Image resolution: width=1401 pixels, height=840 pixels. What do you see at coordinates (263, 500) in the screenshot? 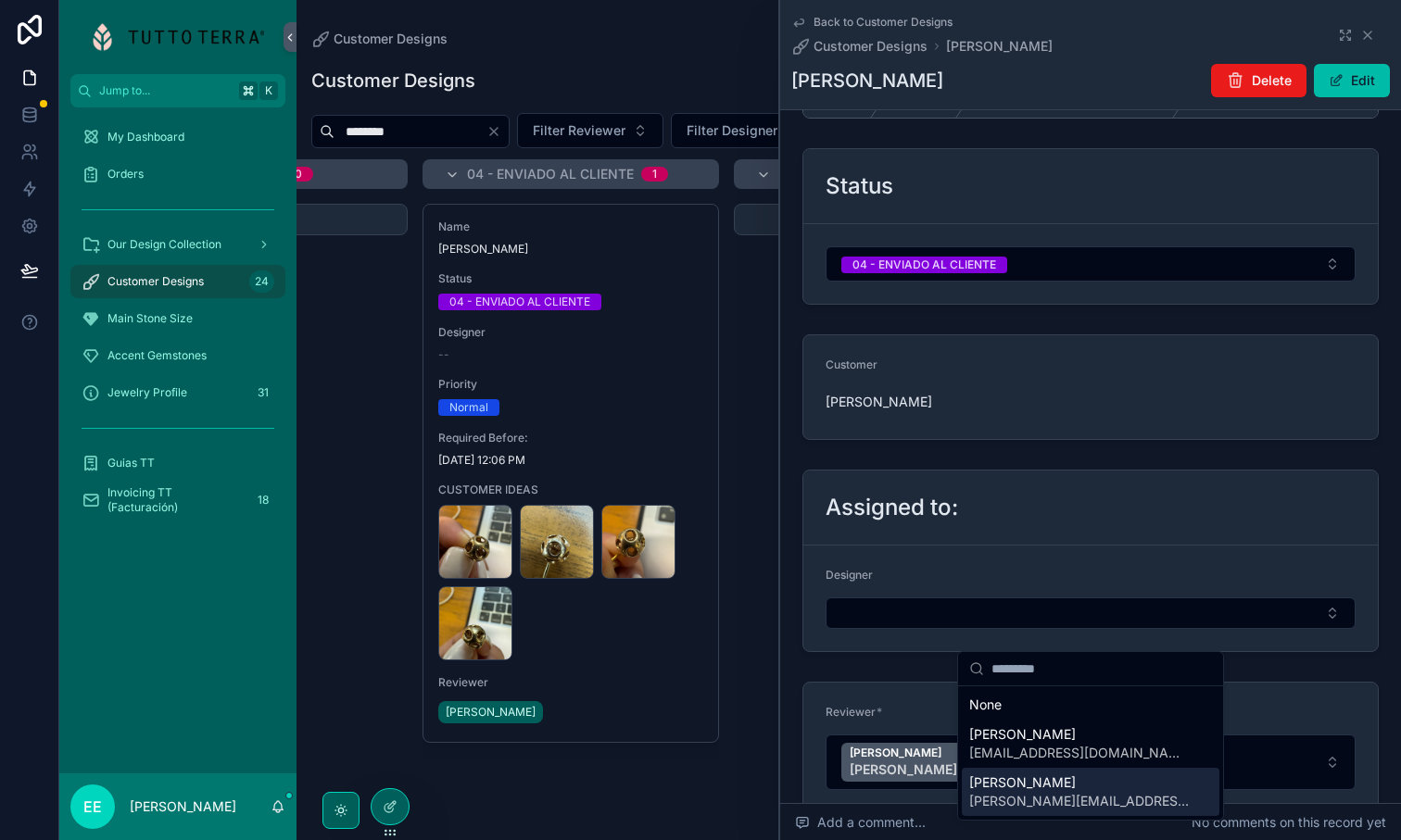
I see `div: 18` at bounding box center [263, 500].